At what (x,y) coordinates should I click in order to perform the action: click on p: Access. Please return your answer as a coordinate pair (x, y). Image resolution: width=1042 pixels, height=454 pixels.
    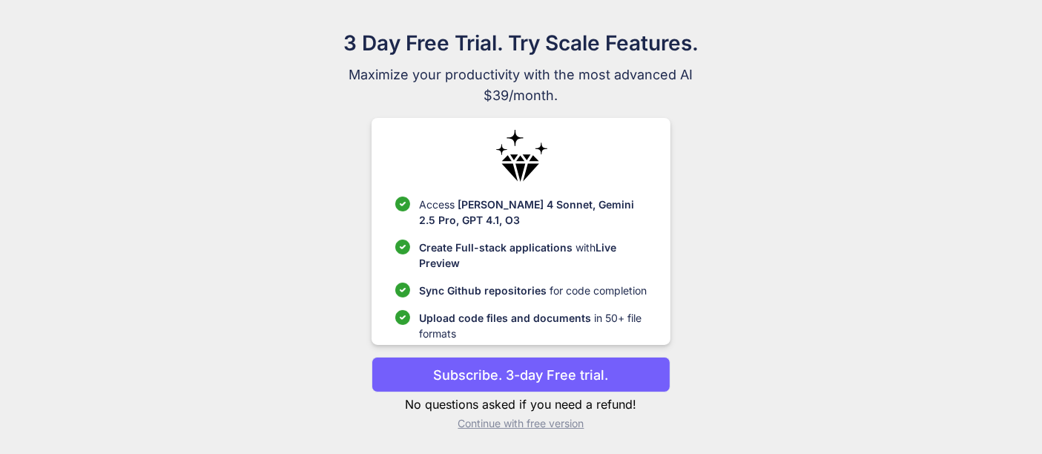
    Looking at the image, I should click on (532, 212).